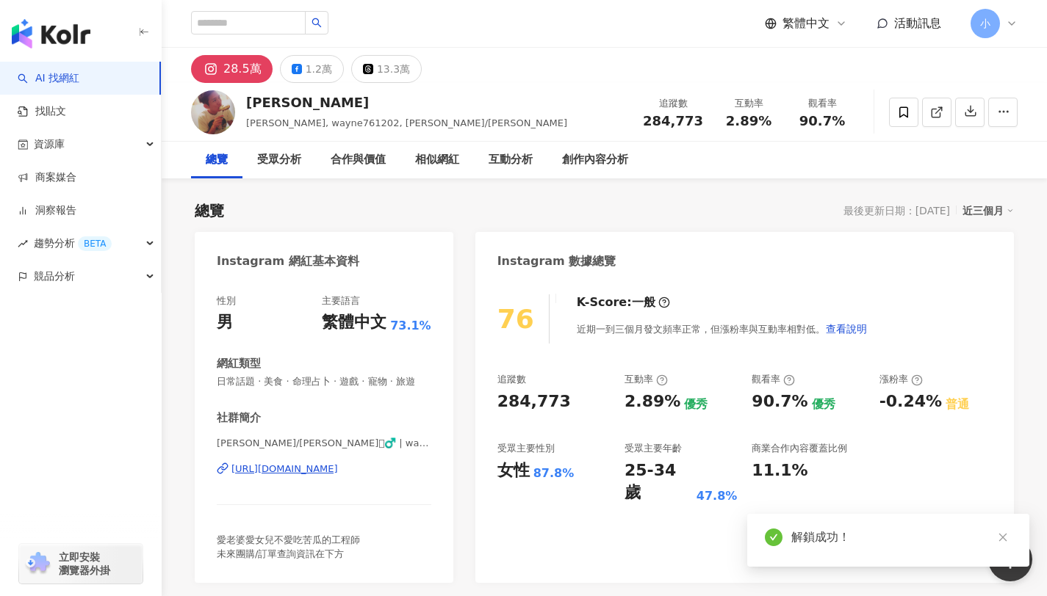 This screenshot has height=596, width=1047. Describe the element at coordinates (773, 538) in the screenshot. I see `span: check-circle` at that location.